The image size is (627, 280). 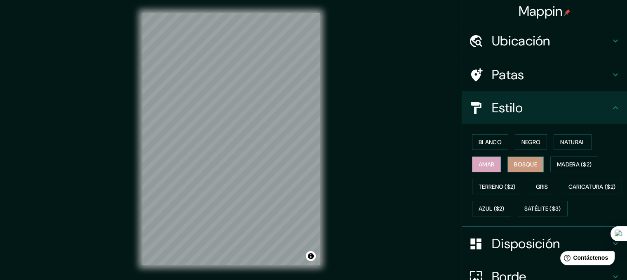 What do you see at coordinates (508, 75) in the screenshot?
I see `font: Patas` at bounding box center [508, 75].